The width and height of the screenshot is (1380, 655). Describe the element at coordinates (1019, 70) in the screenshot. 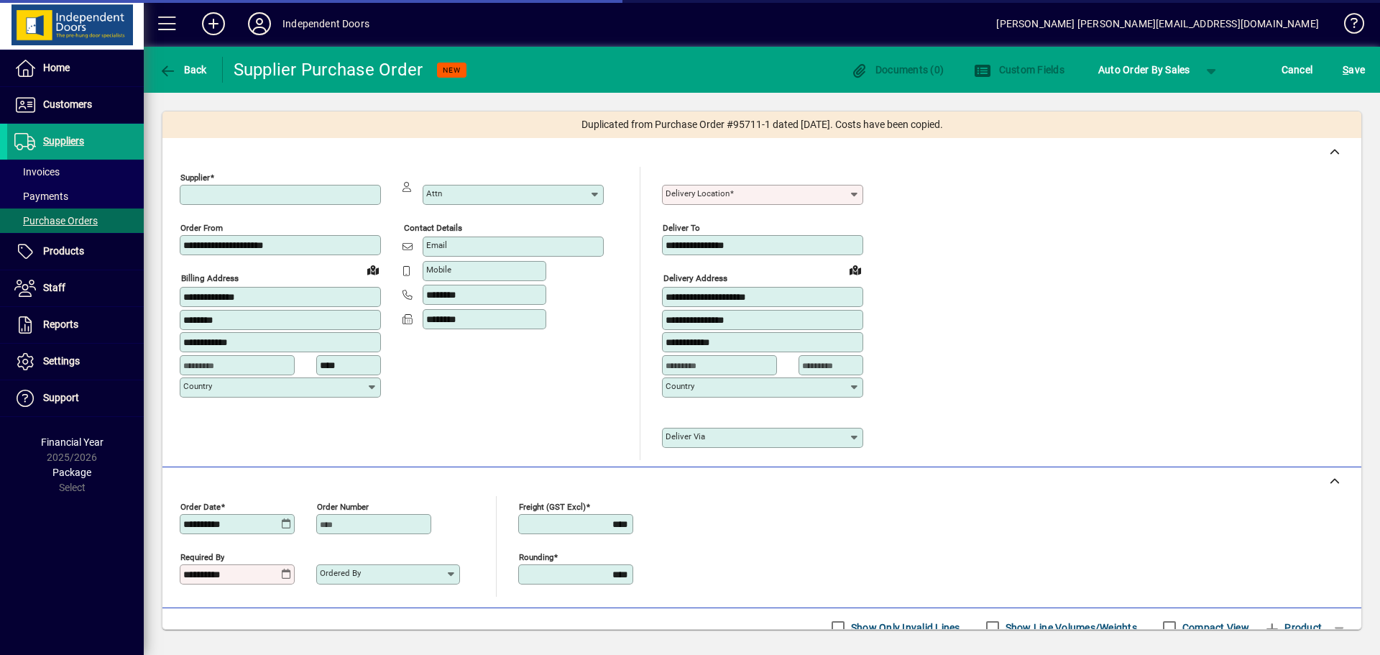

I see `button: Custom Fields` at that location.